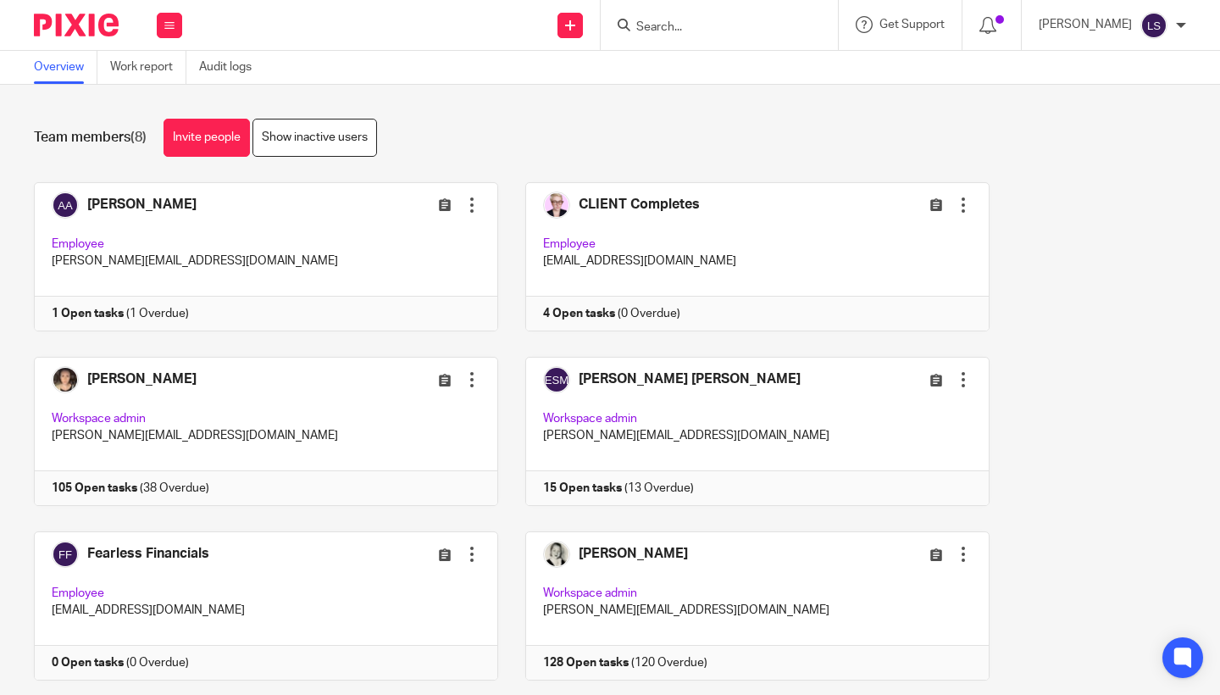 The height and width of the screenshot is (695, 1220). What do you see at coordinates (912, 25) in the screenshot?
I see `span: Get Support` at bounding box center [912, 25].